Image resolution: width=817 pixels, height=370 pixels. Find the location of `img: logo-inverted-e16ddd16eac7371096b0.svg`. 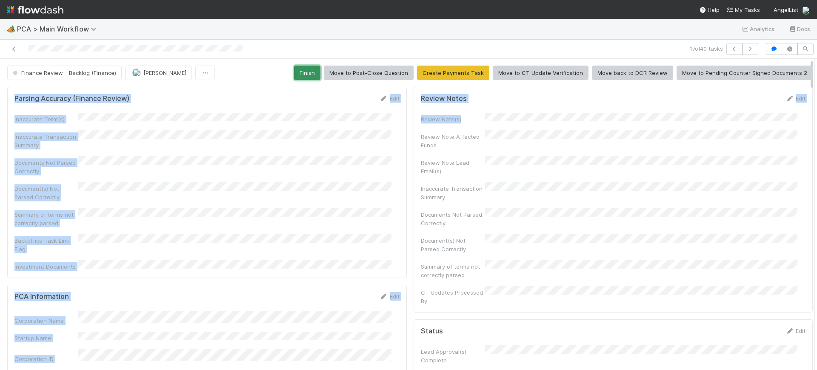

img: logo-inverted-e16ddd16eac7371096b0.svg is located at coordinates (35, 10).